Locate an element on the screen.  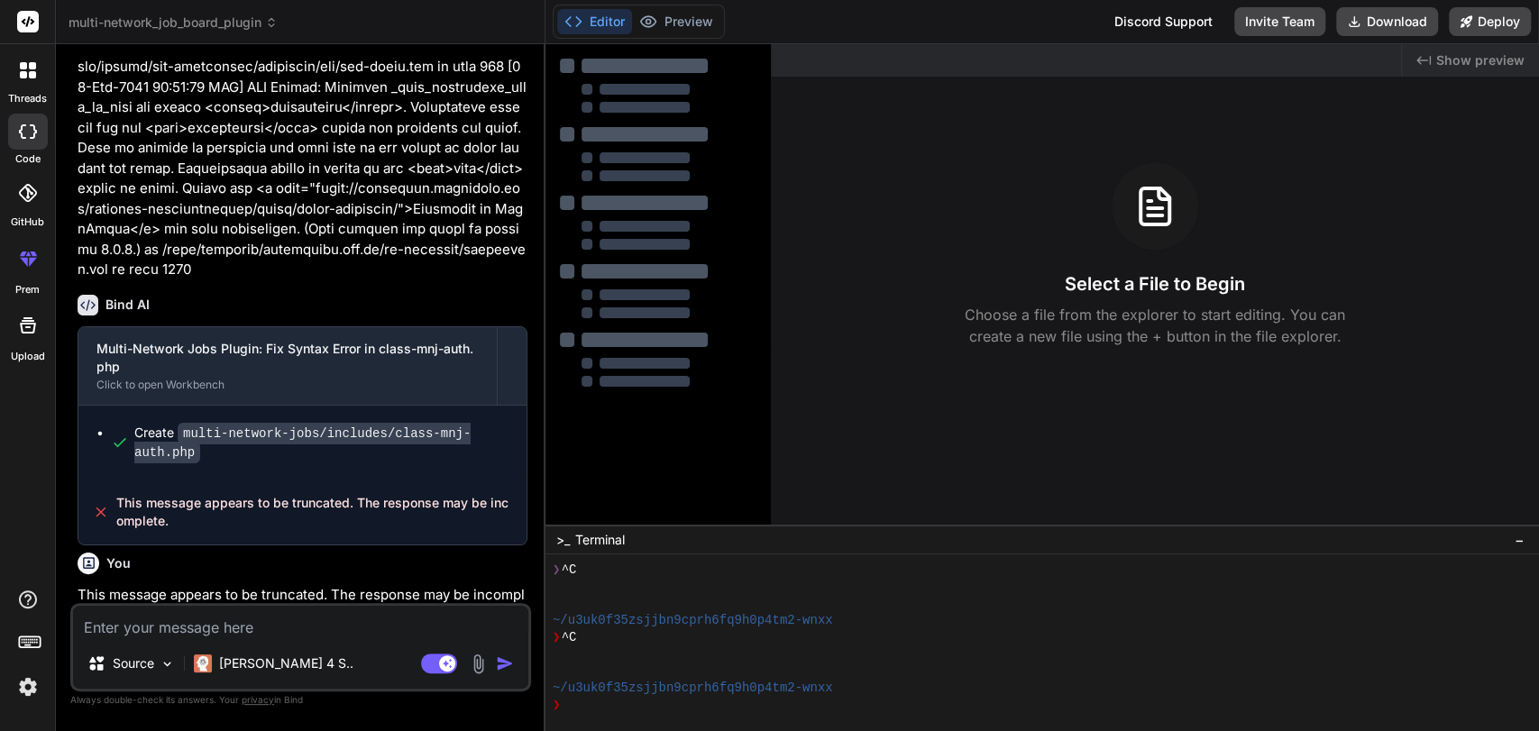
p: Source is located at coordinates (133, 663).